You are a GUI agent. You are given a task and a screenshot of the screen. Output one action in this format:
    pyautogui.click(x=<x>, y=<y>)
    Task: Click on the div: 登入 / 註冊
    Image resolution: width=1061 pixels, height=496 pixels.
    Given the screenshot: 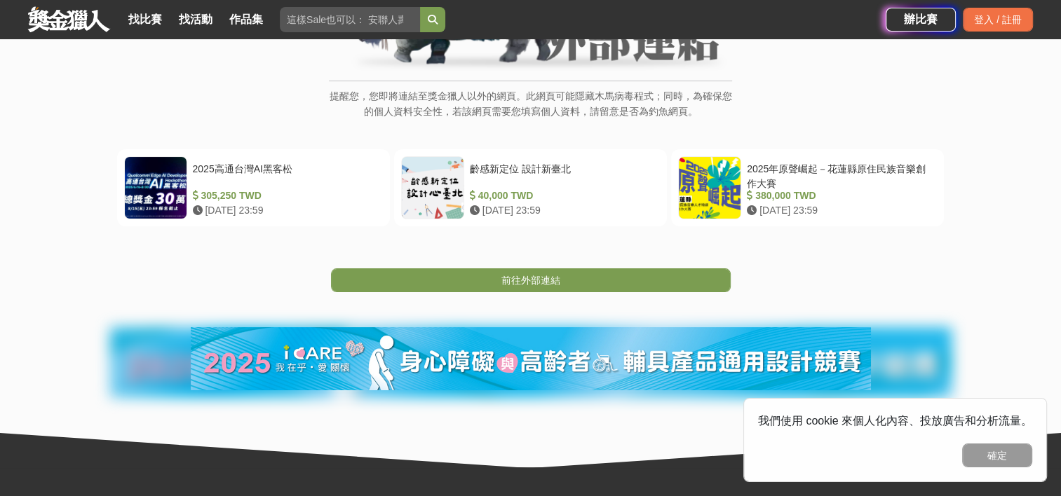 What is the action you would take?
    pyautogui.click(x=998, y=20)
    